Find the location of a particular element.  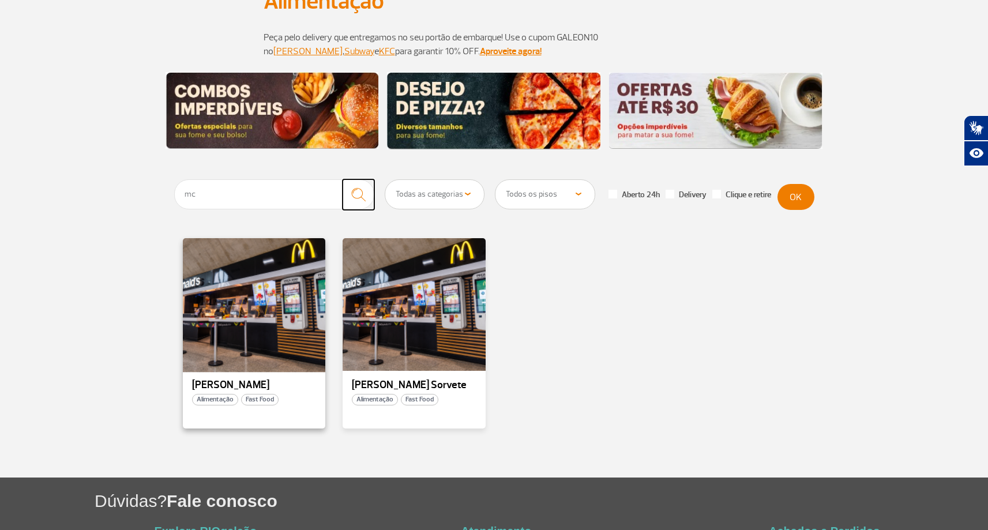

button: OK is located at coordinates (796, 197).